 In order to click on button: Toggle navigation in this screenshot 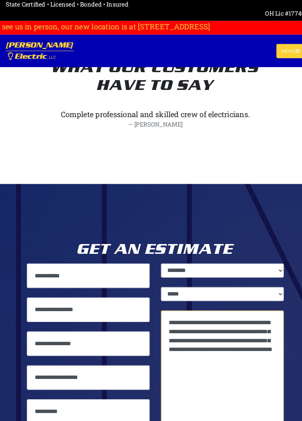, I will do `click(283, 53)`.